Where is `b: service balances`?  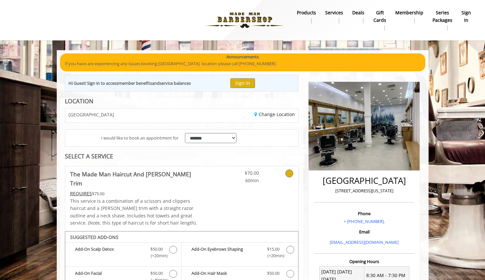 b: service balances is located at coordinates (175, 83).